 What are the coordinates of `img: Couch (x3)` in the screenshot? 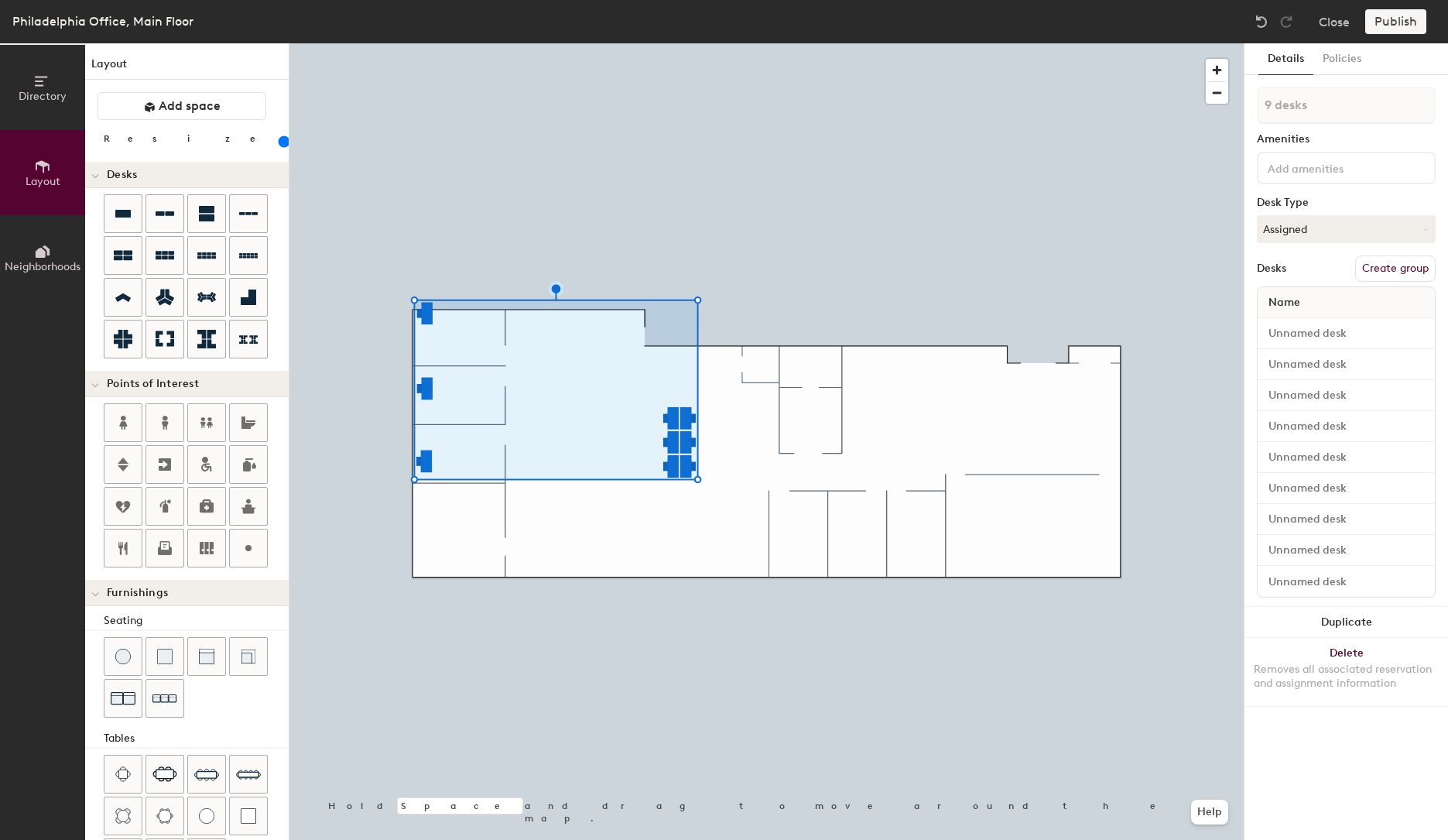 It's located at (165, 698).